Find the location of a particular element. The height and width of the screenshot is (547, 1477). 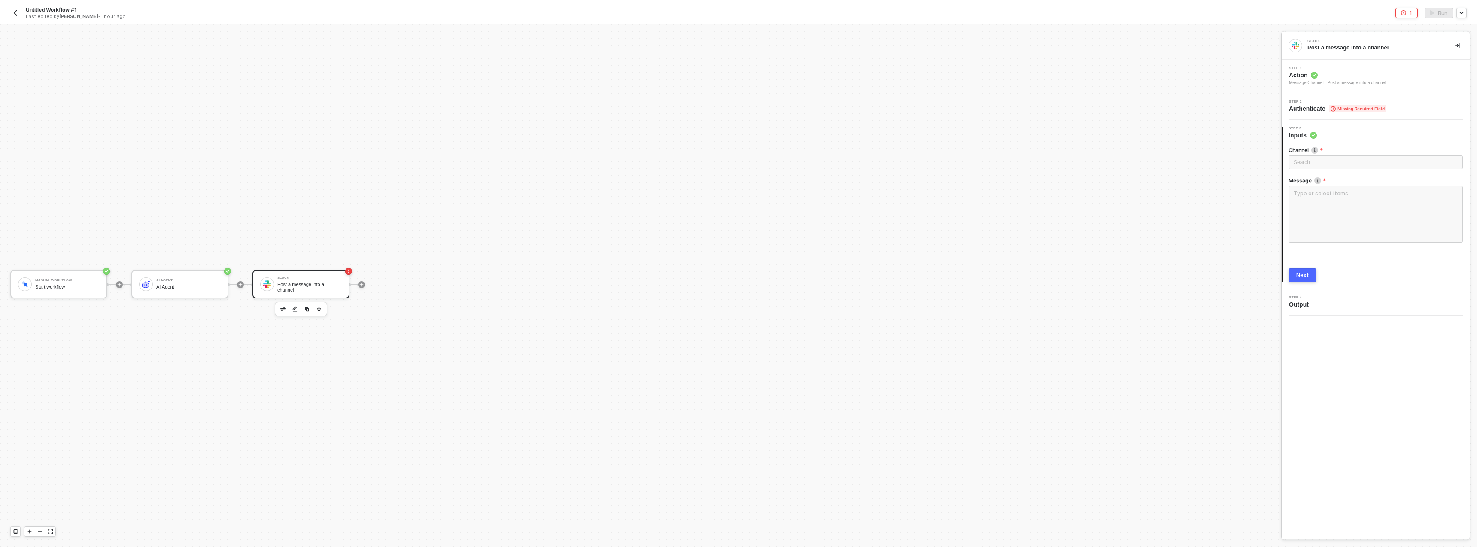

span: icon-minus is located at coordinates (40, 531).